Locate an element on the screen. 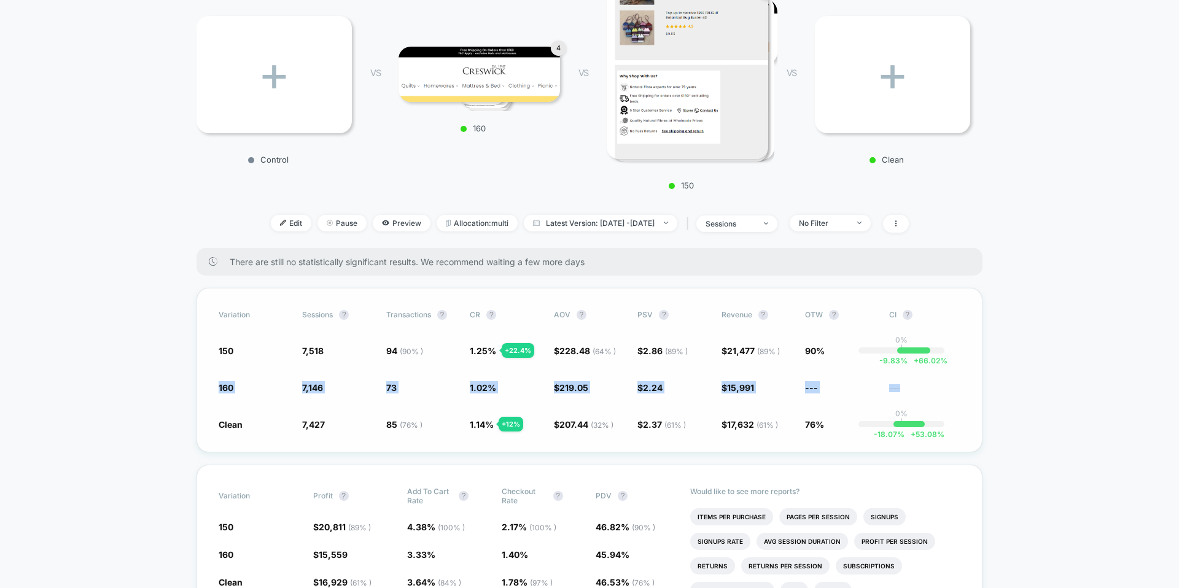 The image size is (1179, 588). span: 53.08 % is located at coordinates (924, 434).